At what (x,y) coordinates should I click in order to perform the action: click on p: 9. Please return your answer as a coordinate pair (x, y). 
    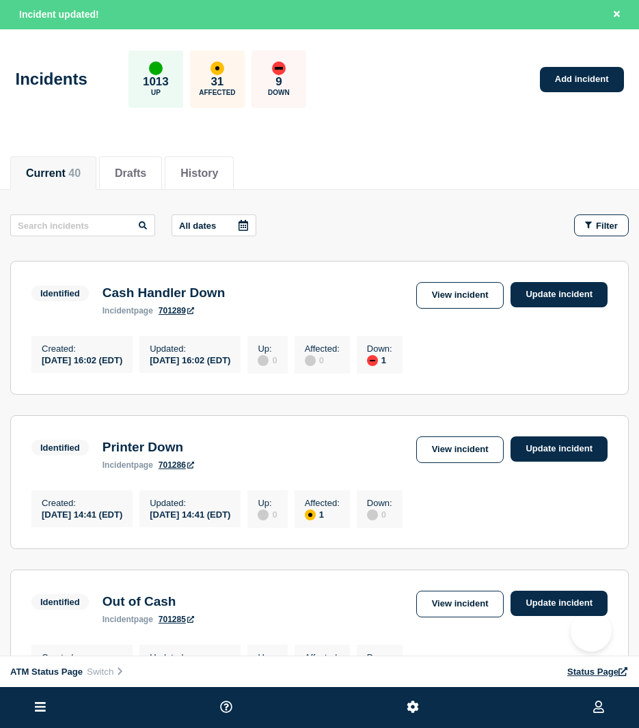
    Looking at the image, I should click on (278, 82).